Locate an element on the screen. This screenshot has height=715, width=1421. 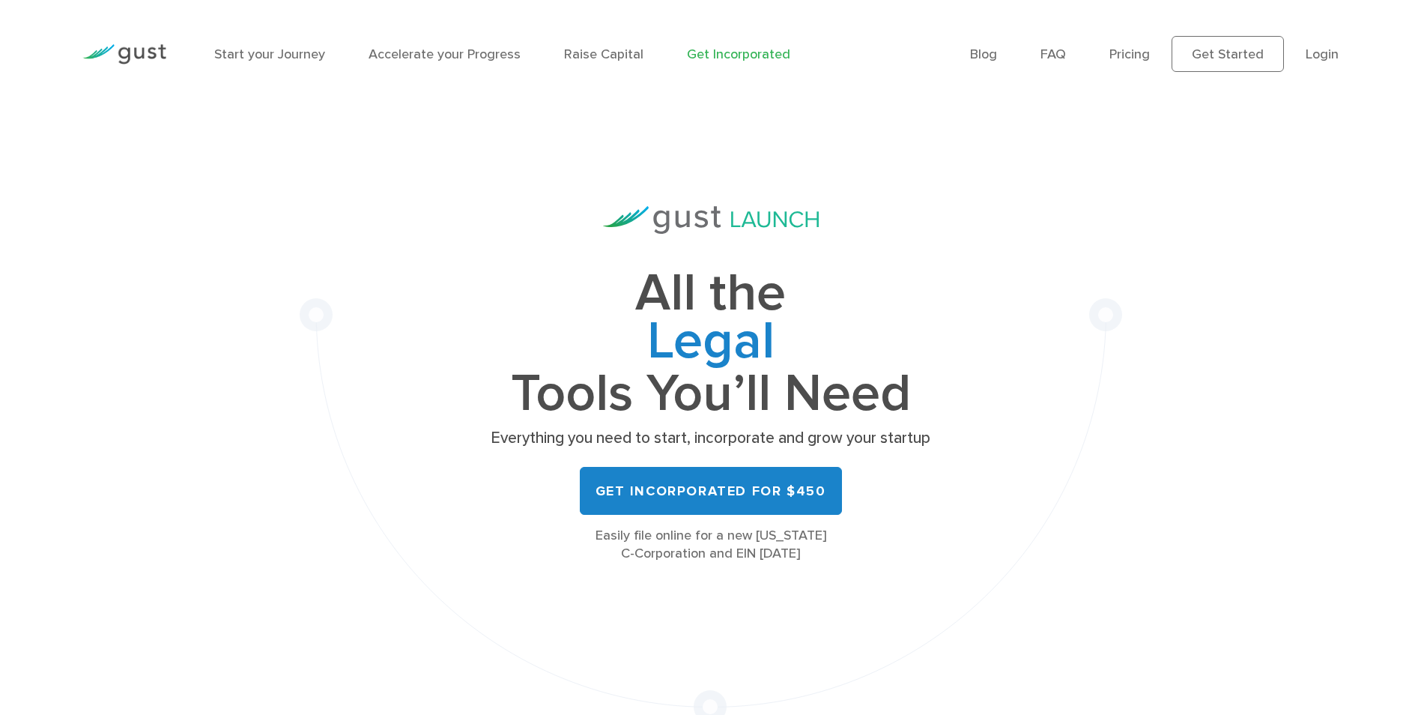
a: Blog is located at coordinates (983, 54).